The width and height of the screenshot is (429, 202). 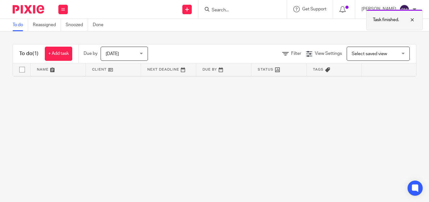 What do you see at coordinates (296, 54) in the screenshot?
I see `span: Filter` at bounding box center [296, 54].